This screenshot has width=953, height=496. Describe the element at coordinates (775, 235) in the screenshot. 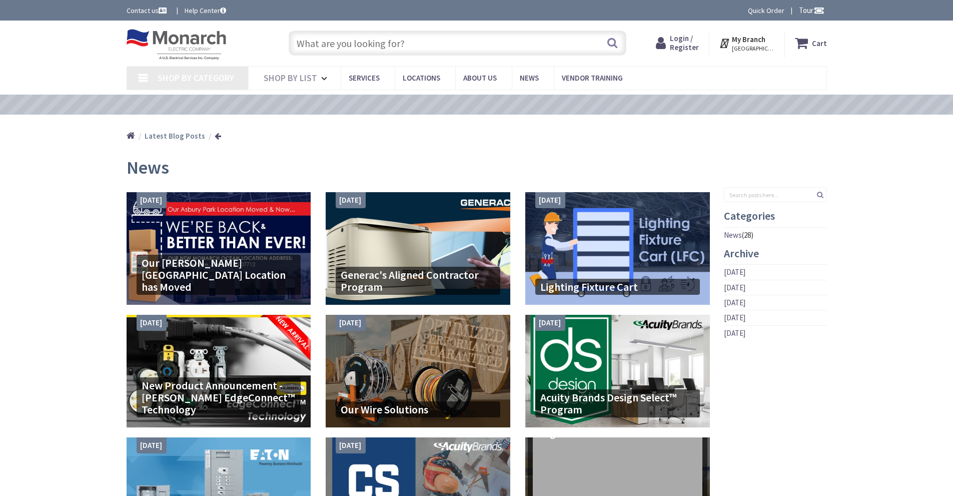

I see `li: (28)` at that location.